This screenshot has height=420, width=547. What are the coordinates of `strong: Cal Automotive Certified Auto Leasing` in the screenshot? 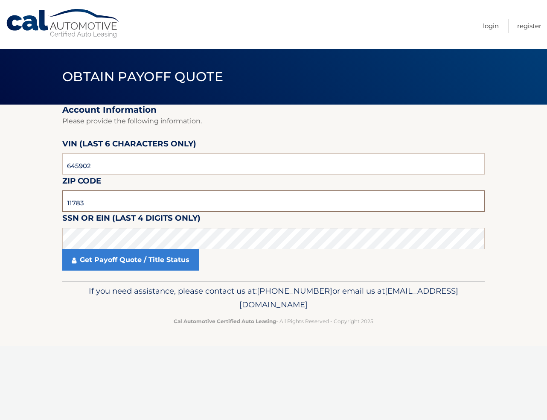 It's located at (225, 321).